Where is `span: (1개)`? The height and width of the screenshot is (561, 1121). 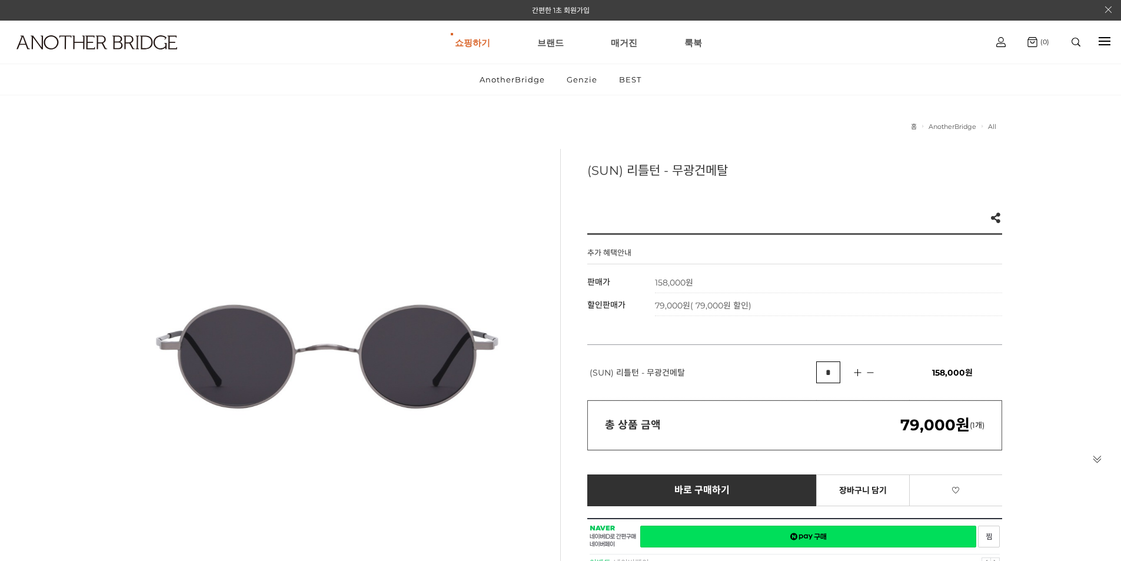
span: (1개) is located at coordinates (942, 425).